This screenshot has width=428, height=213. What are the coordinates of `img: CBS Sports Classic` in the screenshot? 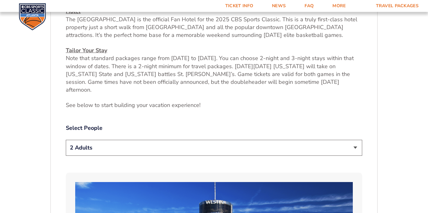 It's located at (32, 17).